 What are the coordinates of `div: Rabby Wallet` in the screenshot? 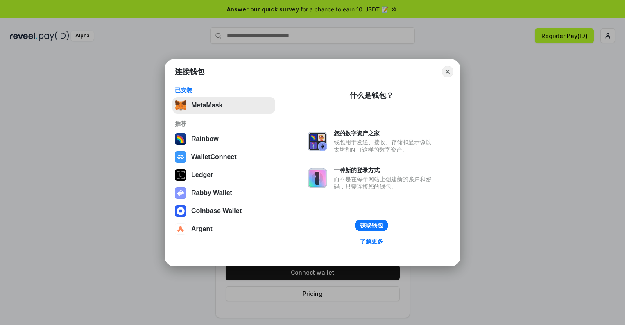 It's located at (212, 193).